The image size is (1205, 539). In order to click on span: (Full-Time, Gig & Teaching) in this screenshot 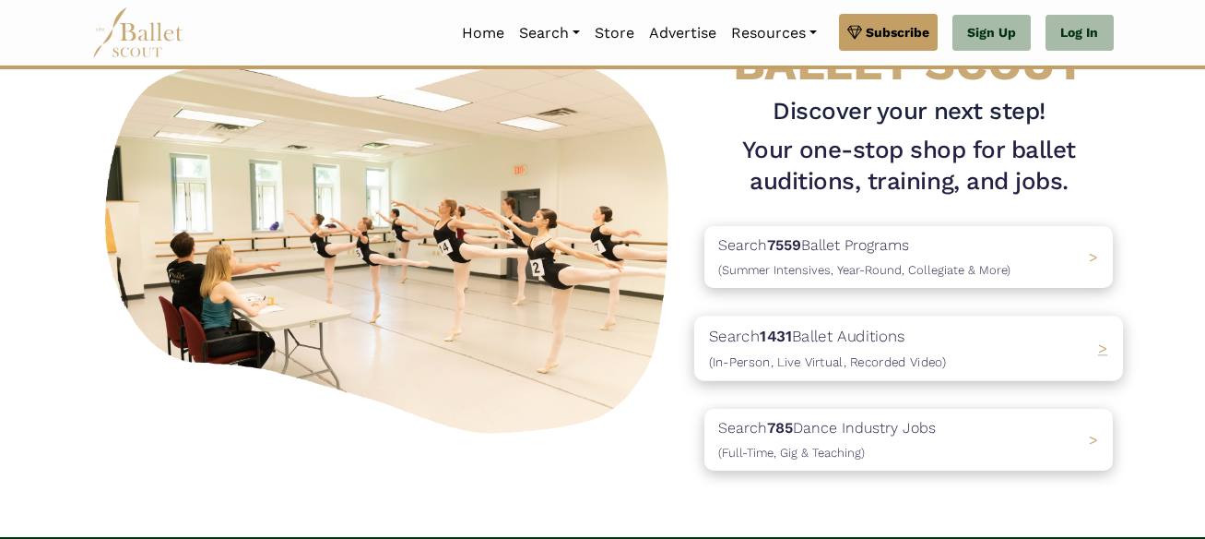, I will do `click(791, 452)`.